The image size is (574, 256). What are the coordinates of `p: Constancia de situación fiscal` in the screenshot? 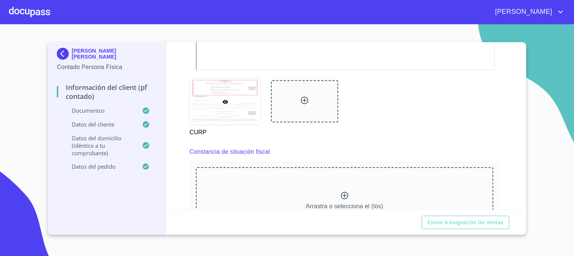 It's located at (229, 152).